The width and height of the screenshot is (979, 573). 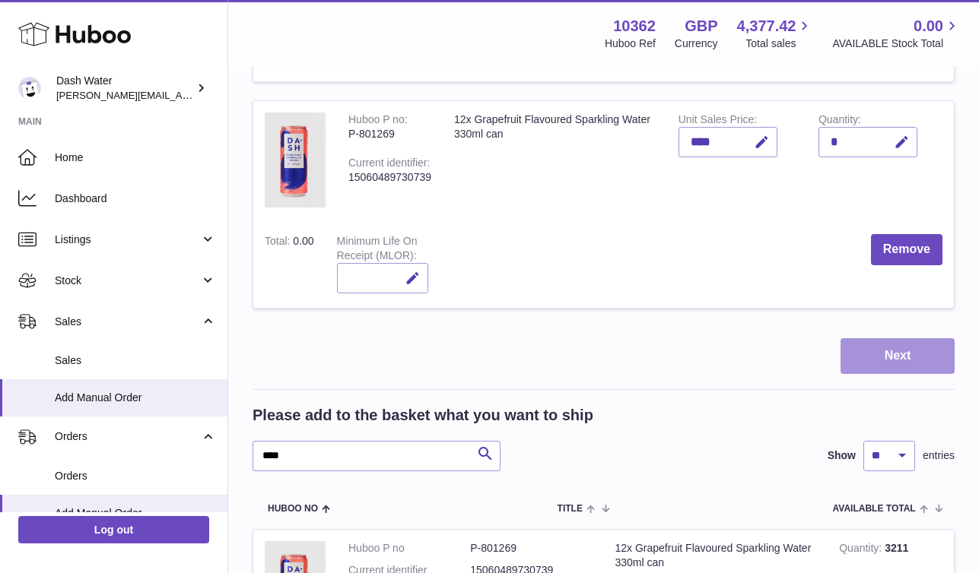 I want to click on span: Dashboard, so click(x=135, y=198).